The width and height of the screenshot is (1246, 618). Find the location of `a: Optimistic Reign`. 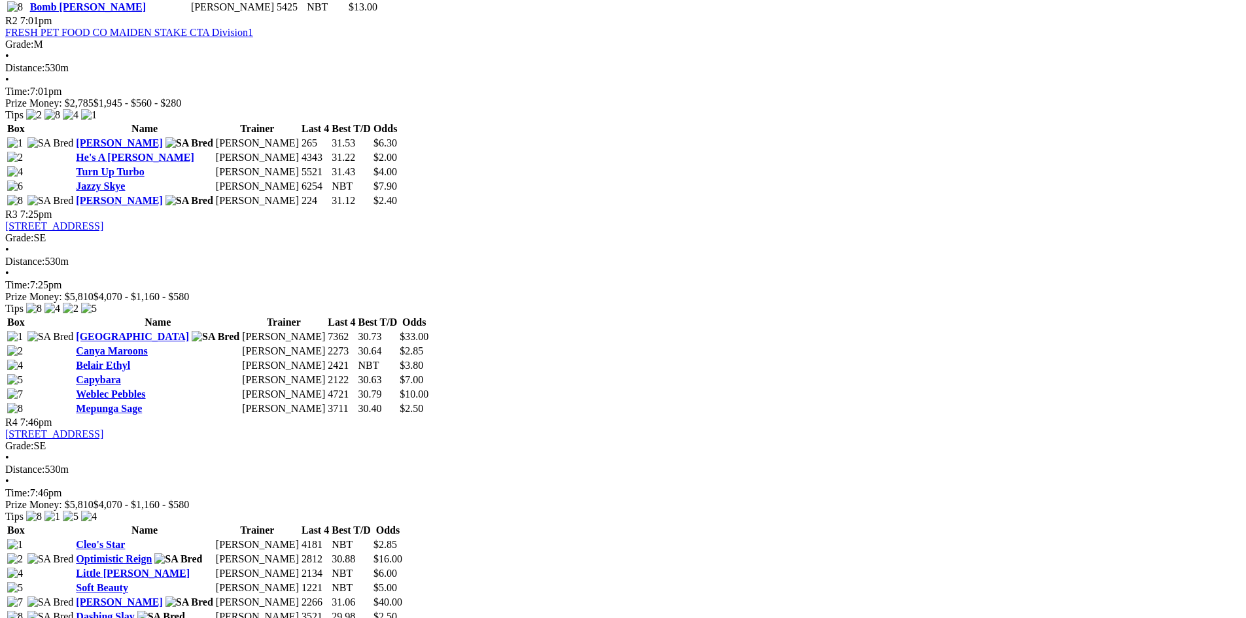

a: Optimistic Reign is located at coordinates (114, 559).